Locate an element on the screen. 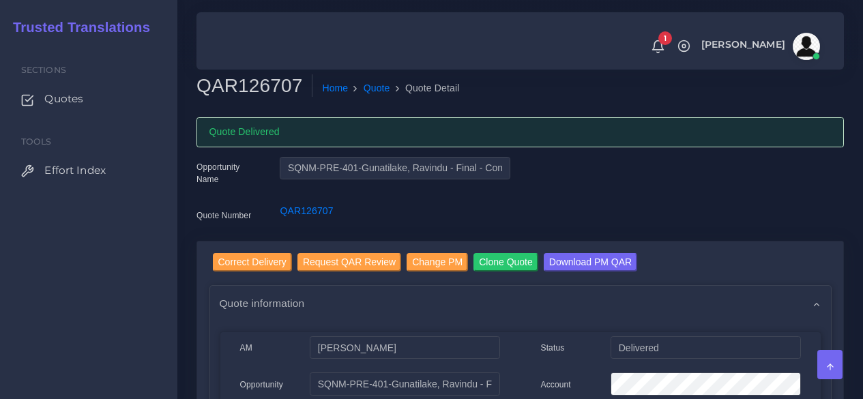  label: Opportunity Name is located at coordinates (228, 173).